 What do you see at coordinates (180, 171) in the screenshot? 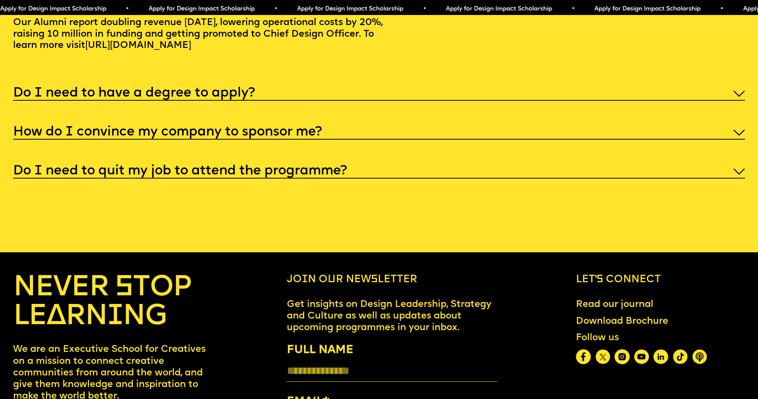
I see `h5: Do I need to quit my job to attend the programme?` at bounding box center [180, 171].